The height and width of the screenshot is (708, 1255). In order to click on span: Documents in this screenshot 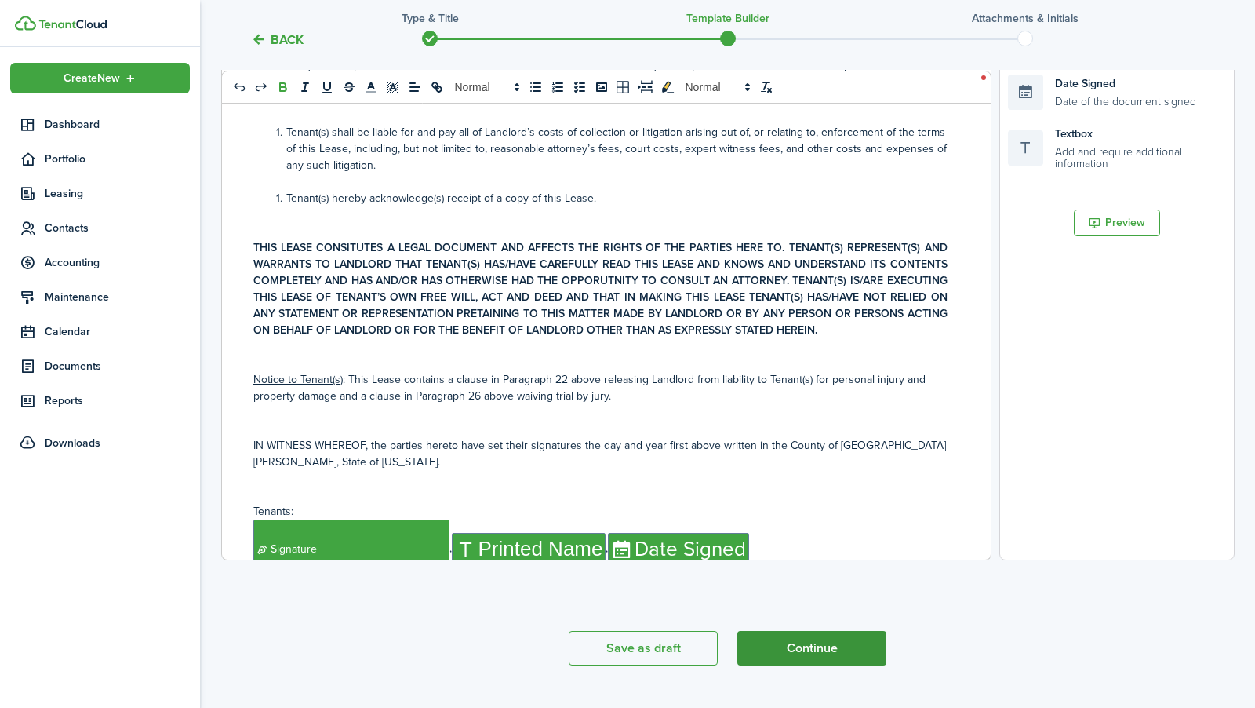, I will do `click(117, 366)`.